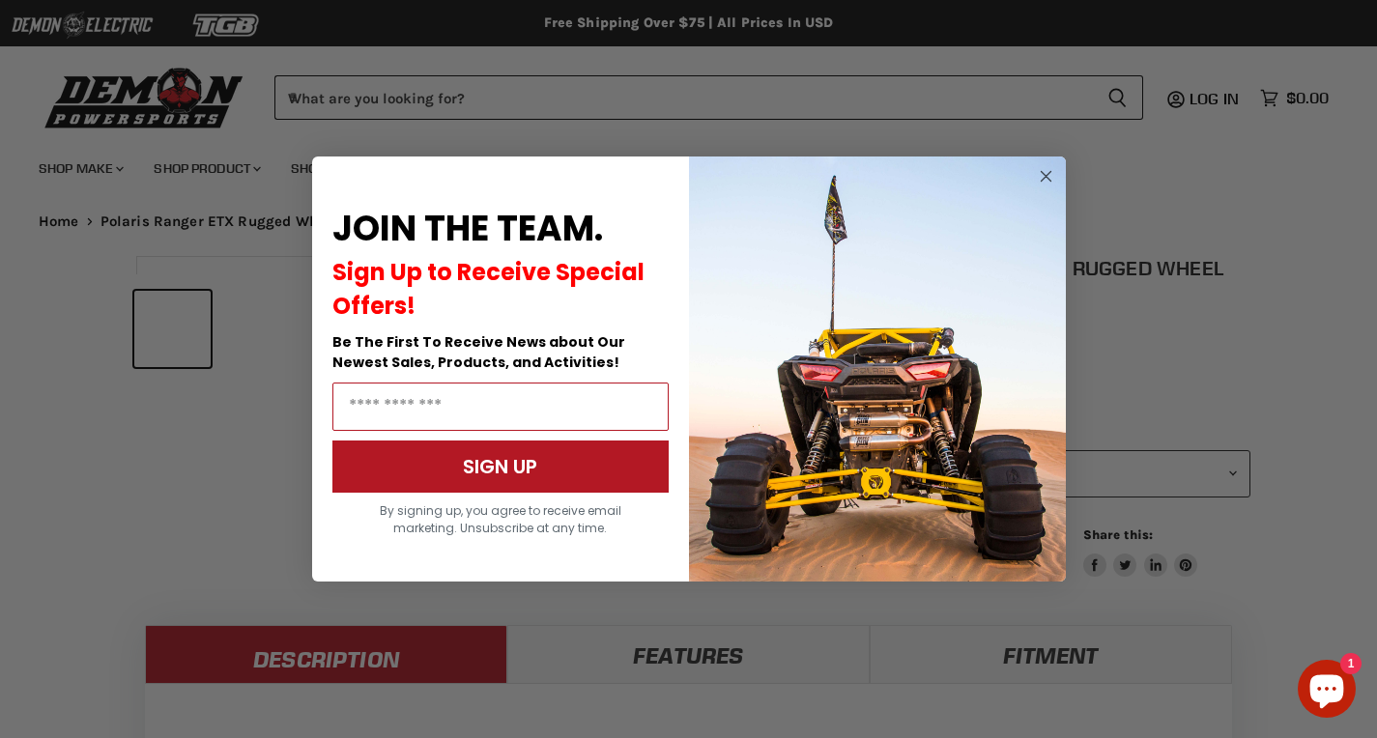 The height and width of the screenshot is (738, 1377). What do you see at coordinates (877, 369) in the screenshot?
I see `img: a9095488-b6e7-41ba-879d-588abfab540b.jpeg` at bounding box center [877, 369].